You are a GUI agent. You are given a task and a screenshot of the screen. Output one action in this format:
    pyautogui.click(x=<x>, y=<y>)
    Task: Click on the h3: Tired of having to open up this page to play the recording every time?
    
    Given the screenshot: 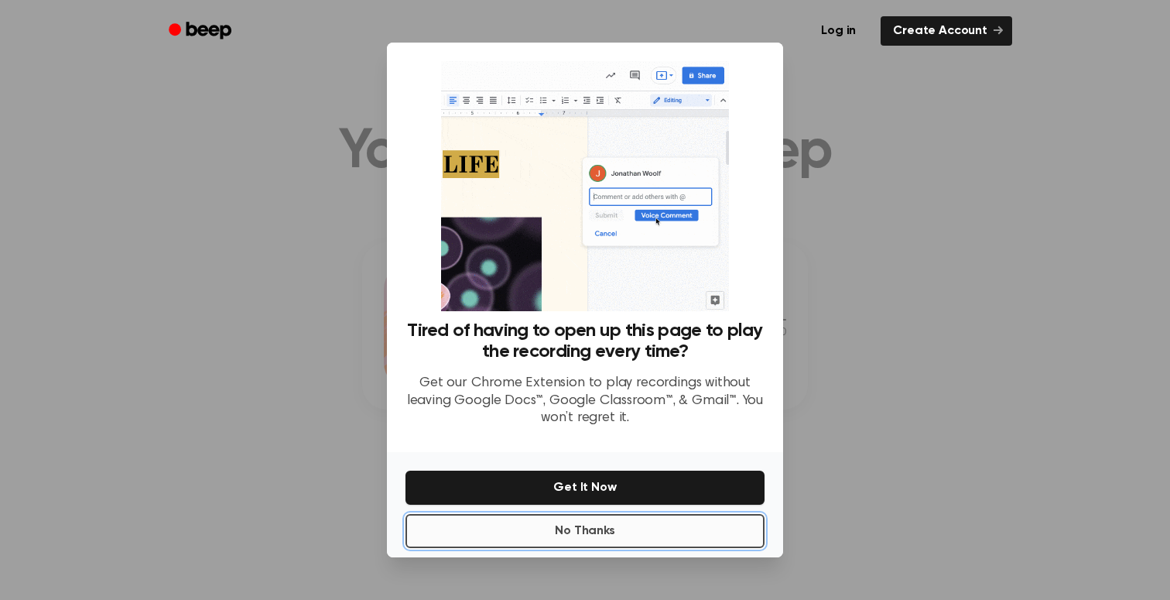 What is the action you would take?
    pyautogui.click(x=585, y=341)
    